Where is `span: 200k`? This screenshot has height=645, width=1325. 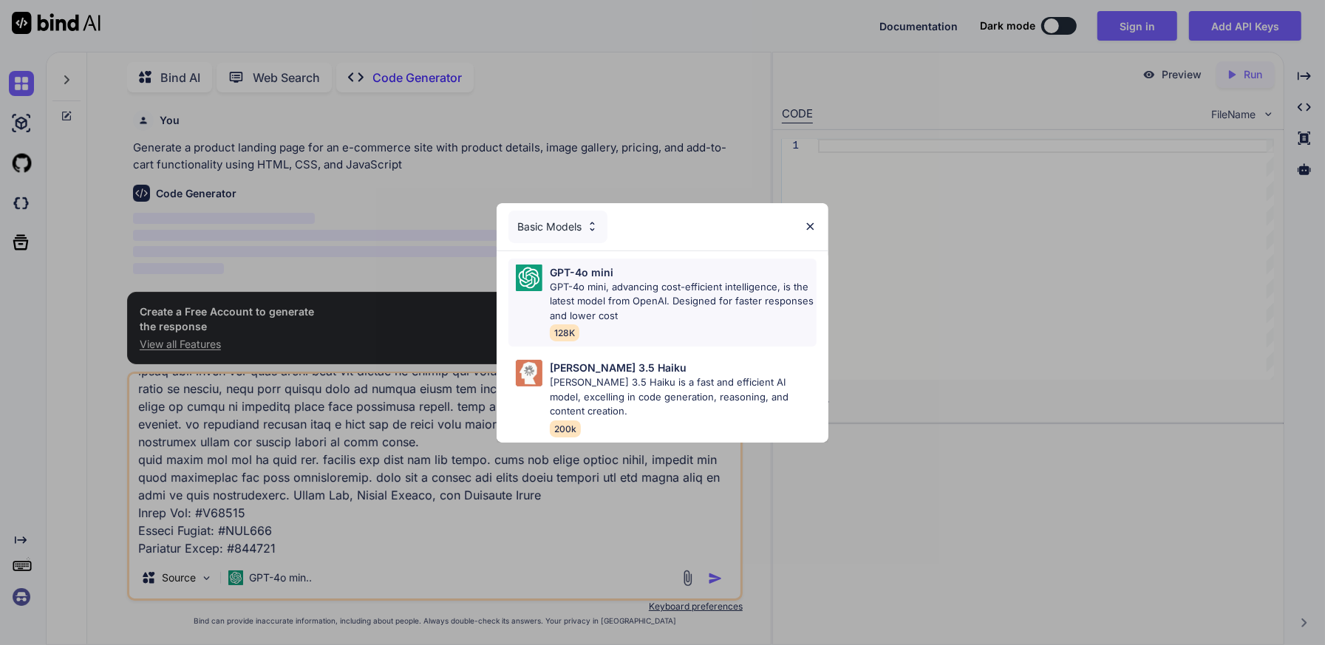
span: 200k is located at coordinates (565, 429).